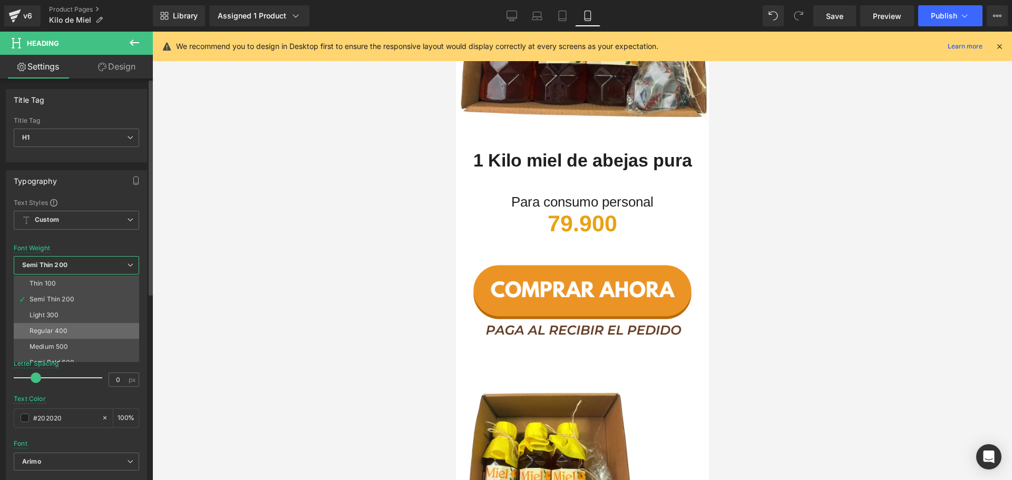  What do you see at coordinates (30, 399) in the screenshot?
I see `div: Text Color` at bounding box center [30, 399].